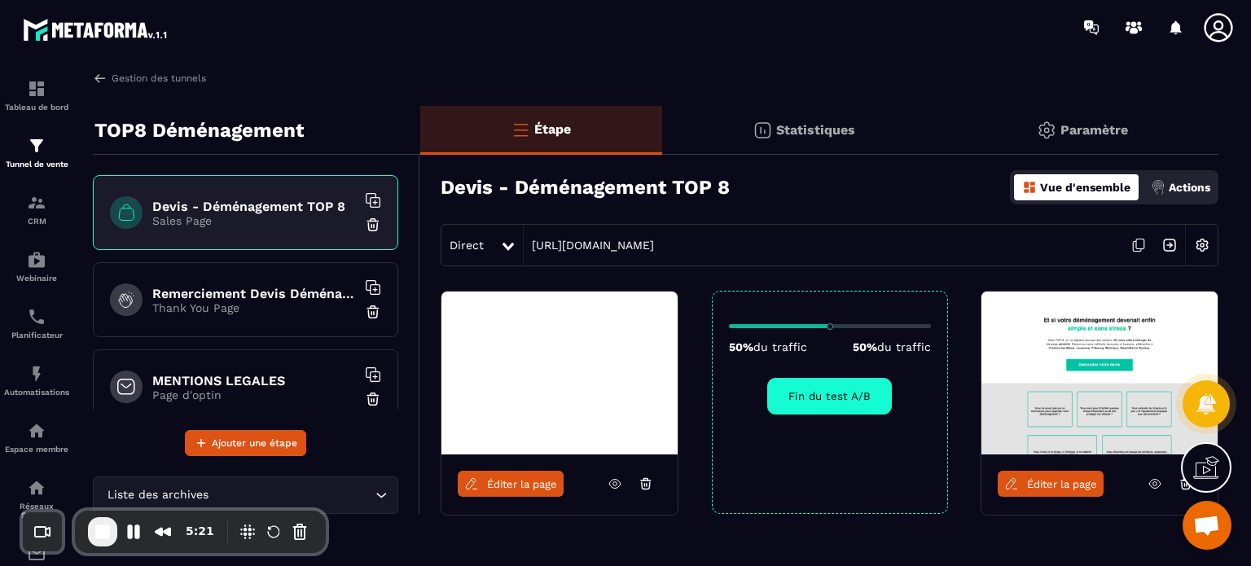 The width and height of the screenshot is (1251, 566). What do you see at coordinates (254, 293) in the screenshot?
I see `h6: Remerciement Devis Déménagement Top 8` at bounding box center [254, 293].